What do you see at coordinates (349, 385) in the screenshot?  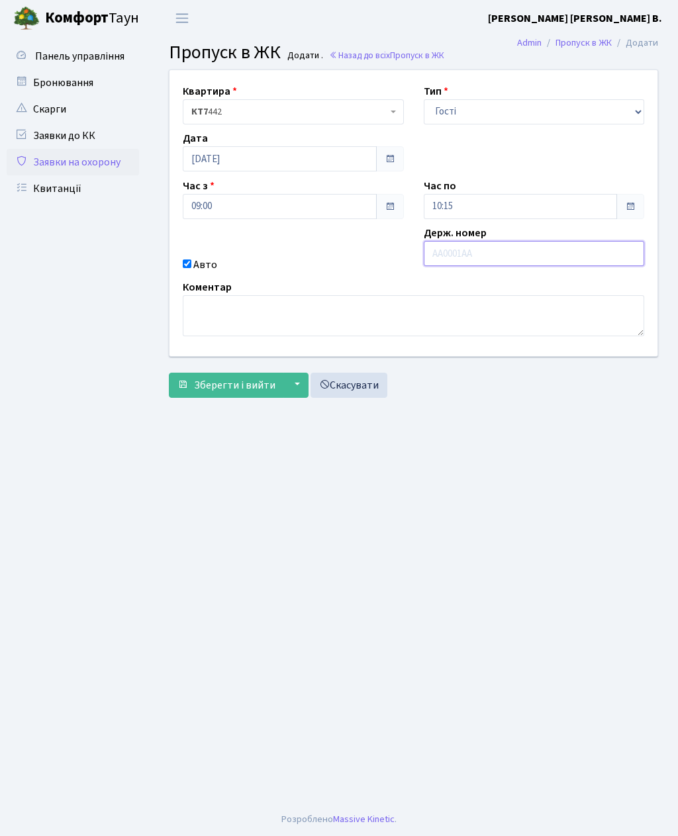 I see `a: Скасувати` at bounding box center [349, 385].